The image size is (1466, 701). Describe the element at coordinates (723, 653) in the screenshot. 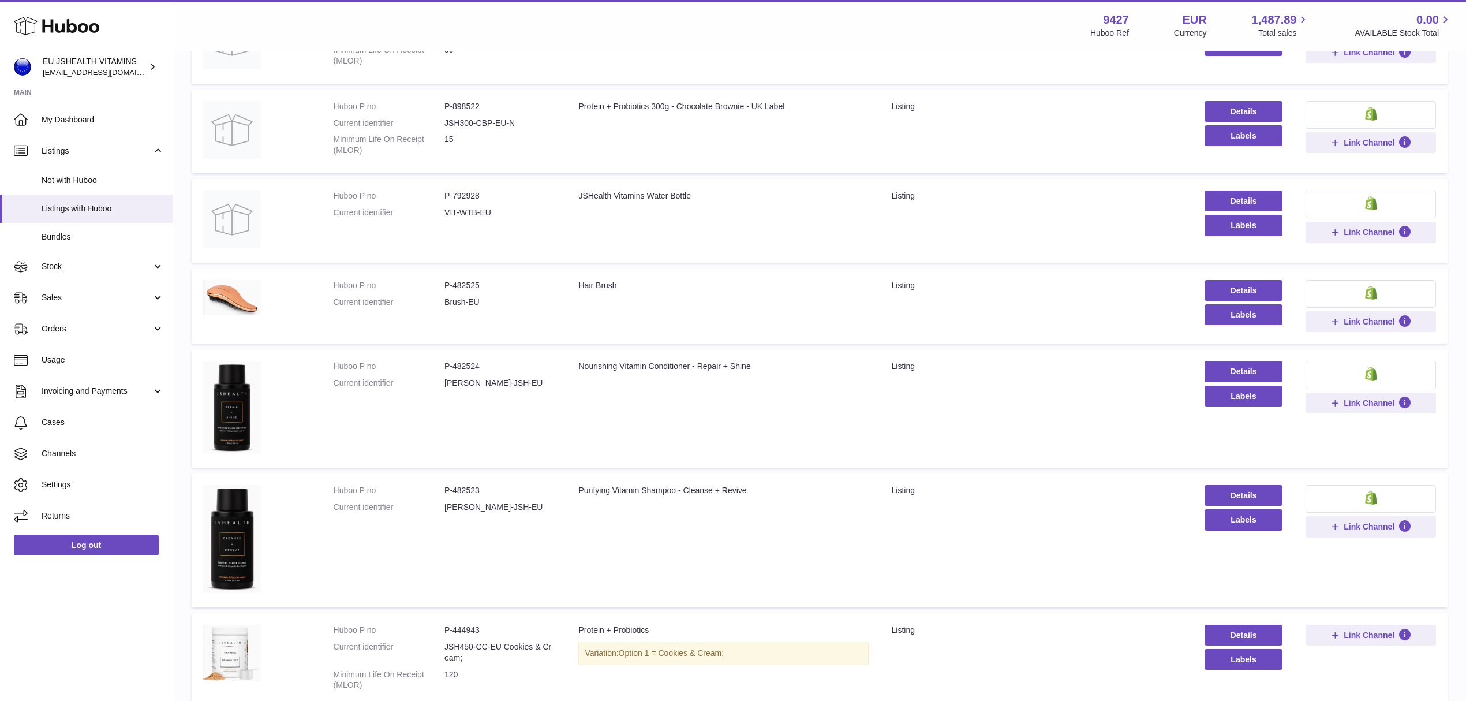

I see `div: Variation:` at that location.